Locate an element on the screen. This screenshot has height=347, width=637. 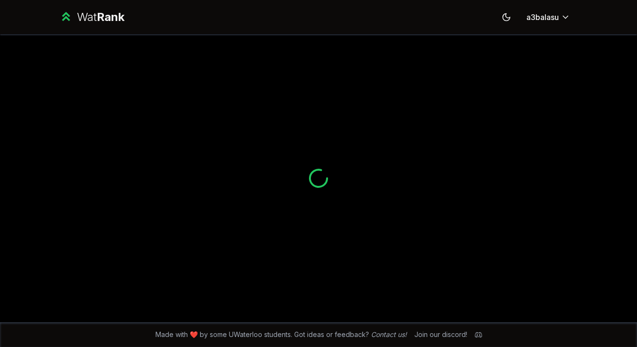
span: Rank is located at coordinates (111, 17).